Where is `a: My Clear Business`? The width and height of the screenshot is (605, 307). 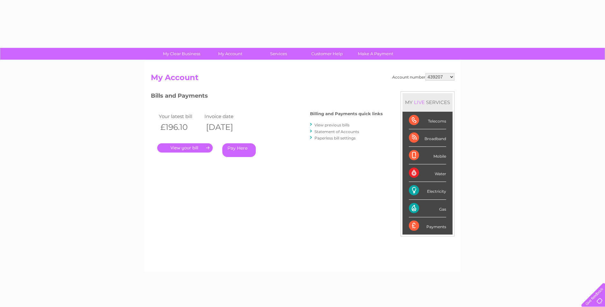 a: My Clear Business is located at coordinates (181, 54).